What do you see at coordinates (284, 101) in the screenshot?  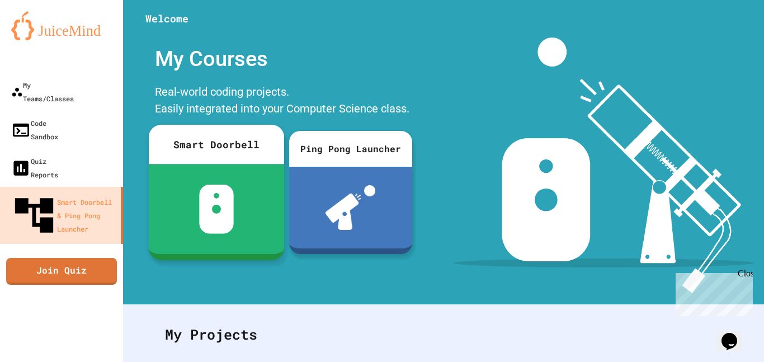 I see `div: Real-world coding projects. Easily integrated into your Computer Science class.` at bounding box center [284, 101].